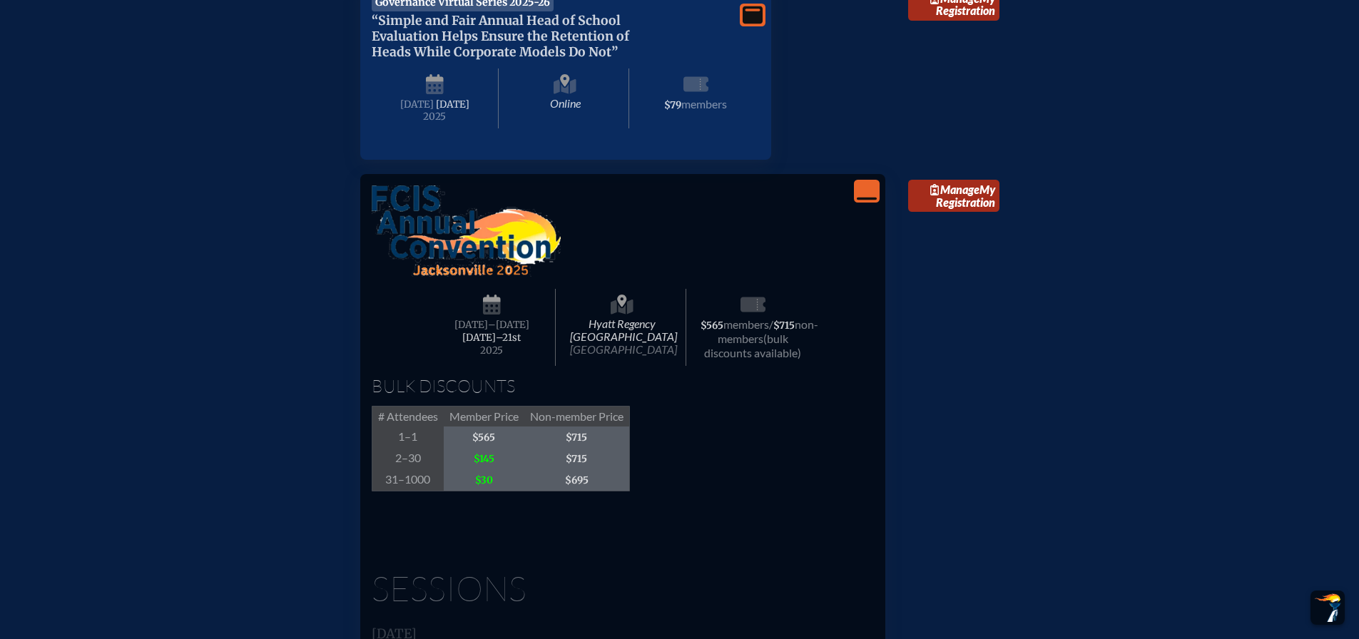 Image resolution: width=1359 pixels, height=639 pixels. I want to click on span: Manage, so click(955, 189).